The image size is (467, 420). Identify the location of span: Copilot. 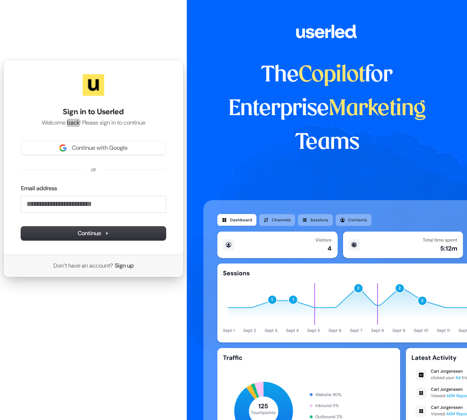
(332, 75).